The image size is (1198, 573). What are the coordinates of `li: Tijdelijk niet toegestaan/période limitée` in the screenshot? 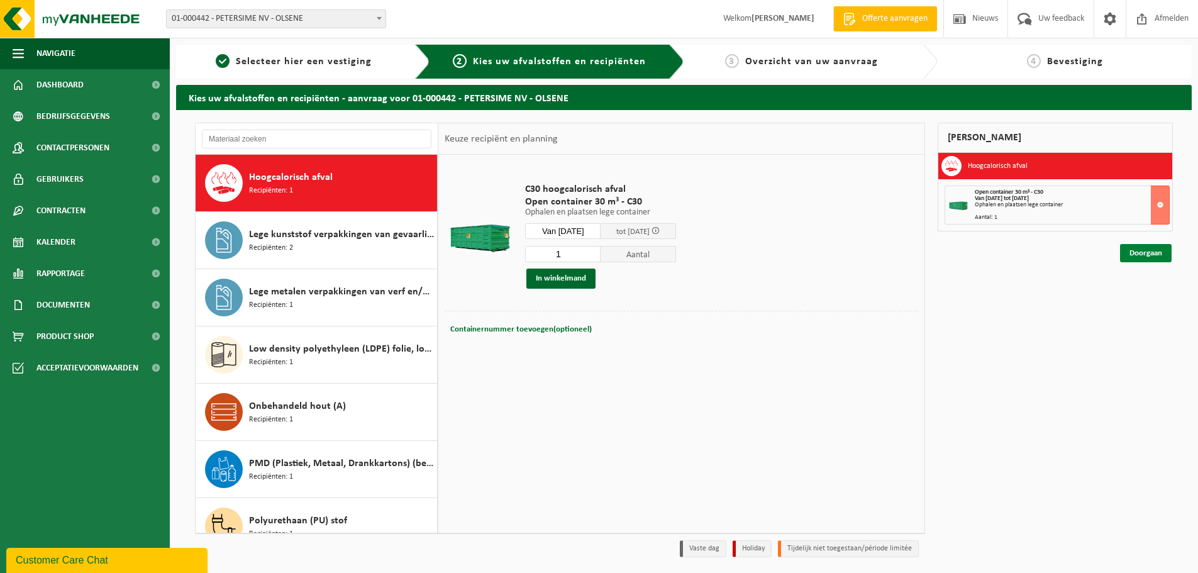 It's located at (849, 549).